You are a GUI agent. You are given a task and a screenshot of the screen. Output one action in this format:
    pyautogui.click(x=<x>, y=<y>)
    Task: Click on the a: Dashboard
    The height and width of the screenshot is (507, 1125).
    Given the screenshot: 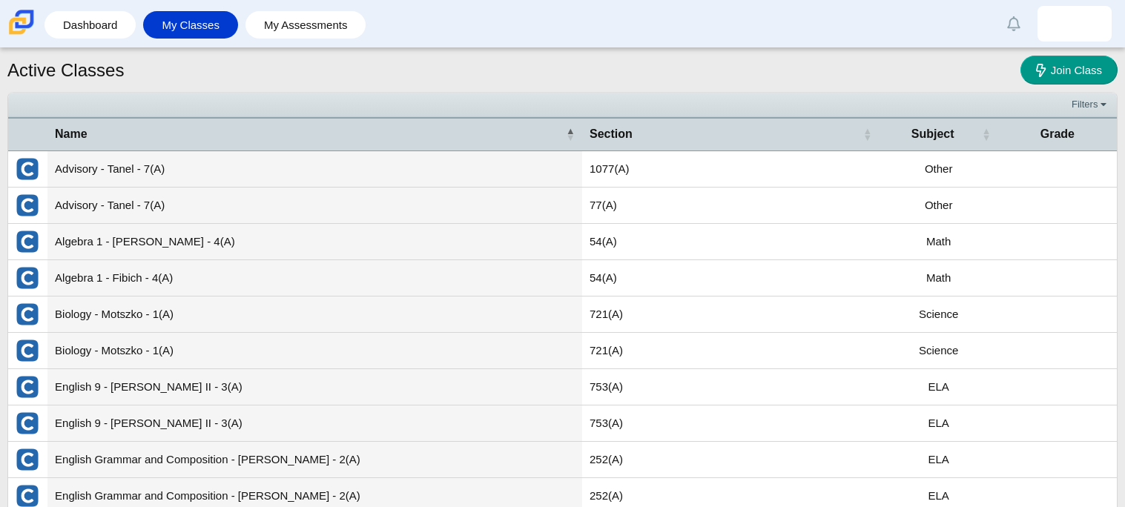 What is the action you would take?
    pyautogui.click(x=90, y=24)
    